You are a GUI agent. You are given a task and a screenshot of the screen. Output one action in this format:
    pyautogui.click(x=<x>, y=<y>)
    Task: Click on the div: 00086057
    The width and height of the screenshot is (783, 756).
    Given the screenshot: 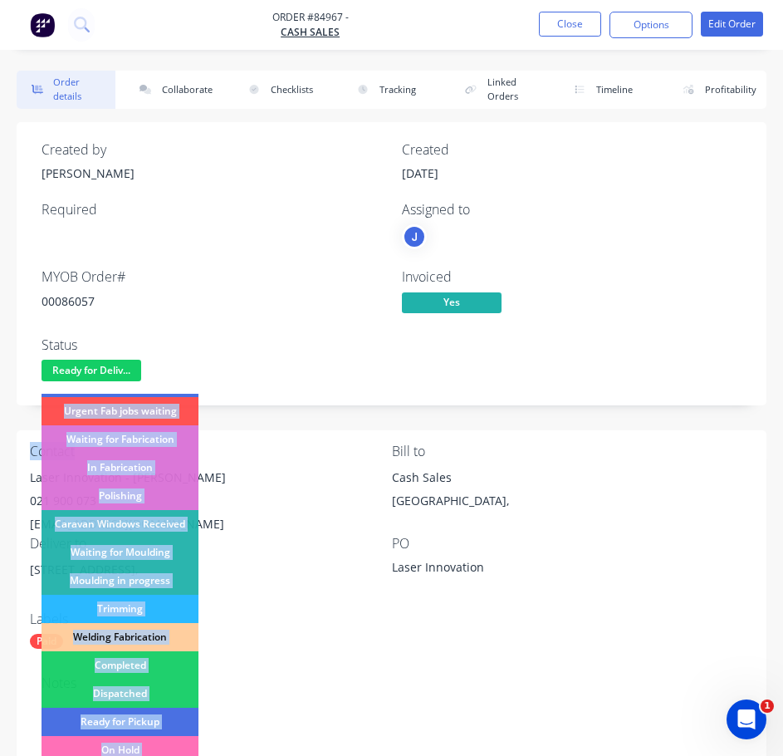 What is the action you would take?
    pyautogui.click(x=212, y=301)
    